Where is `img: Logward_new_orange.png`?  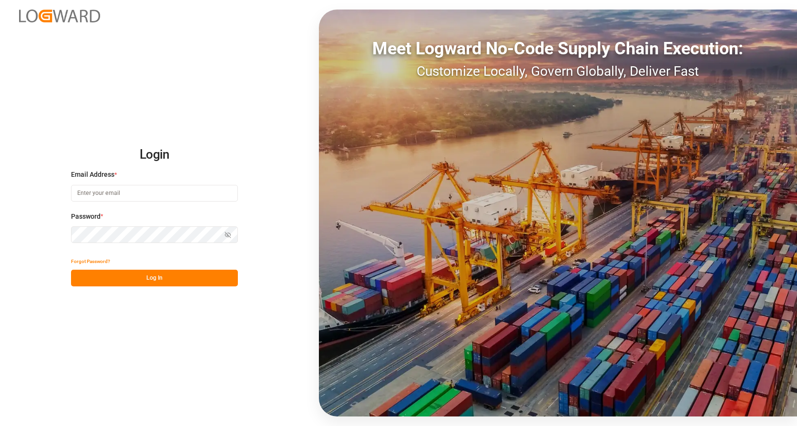
img: Logward_new_orange.png is located at coordinates (60, 16).